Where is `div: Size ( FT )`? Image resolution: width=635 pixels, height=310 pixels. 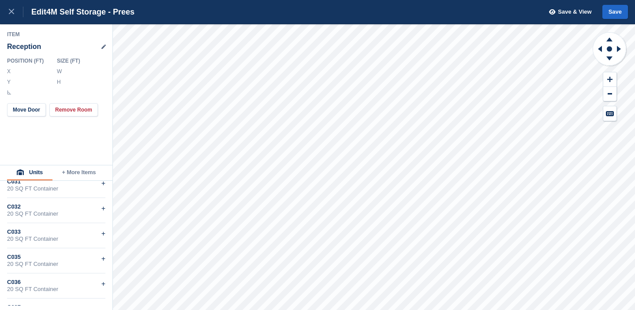 div: Size ( FT ) is located at coordinates (76, 61).